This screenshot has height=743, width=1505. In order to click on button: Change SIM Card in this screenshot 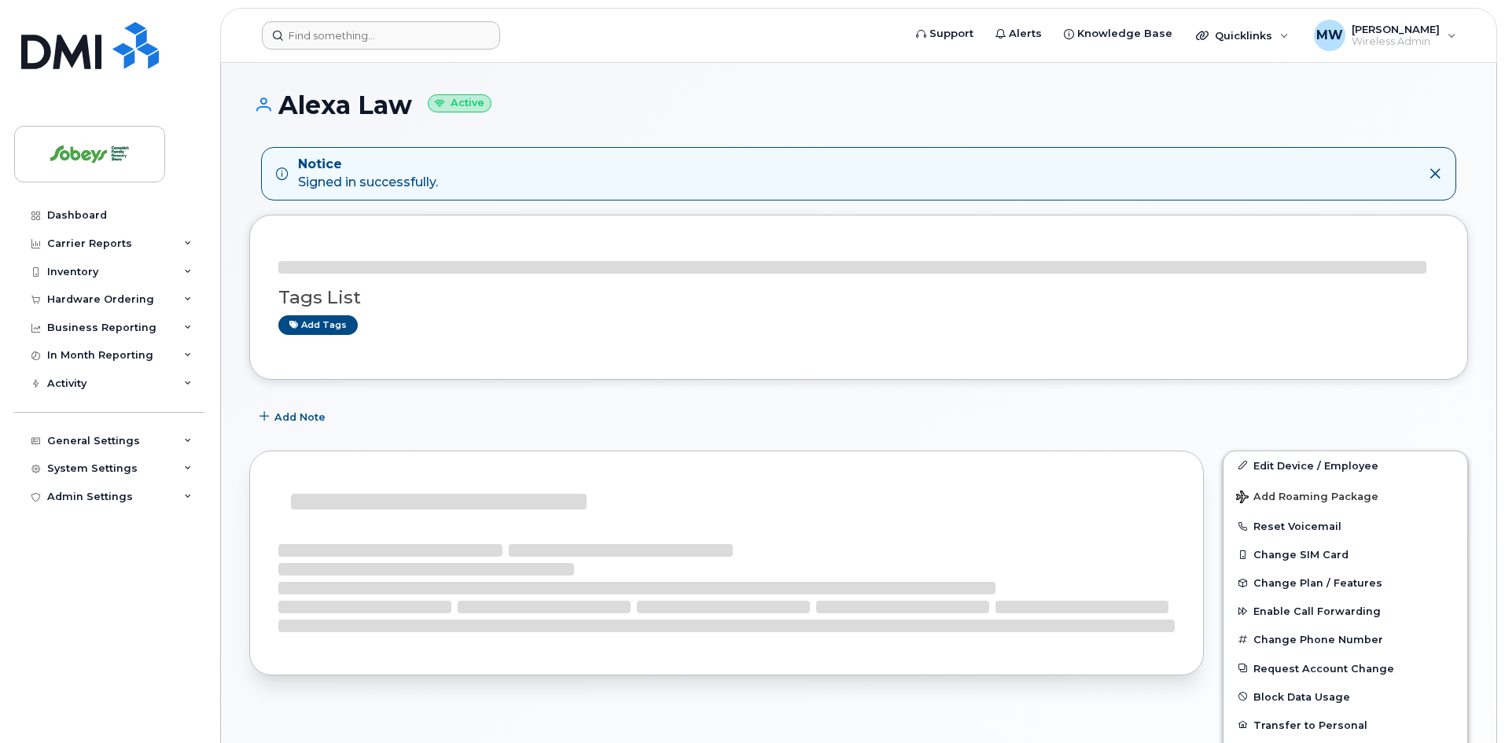, I will do `click(1346, 555)`.